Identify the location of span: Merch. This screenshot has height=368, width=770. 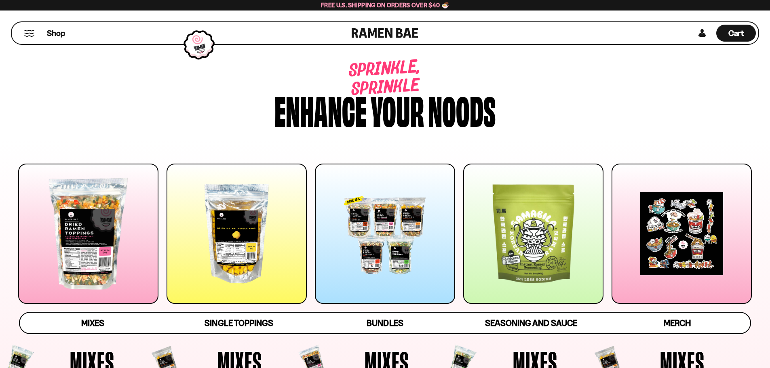
(677, 323).